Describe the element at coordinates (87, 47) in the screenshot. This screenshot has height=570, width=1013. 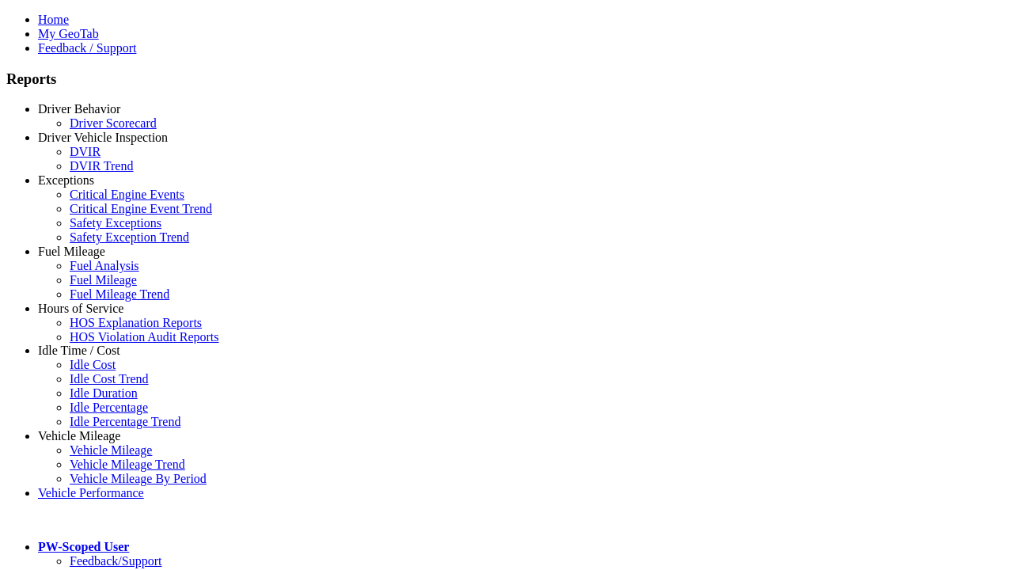
I see `a: Feedback / Support` at that location.